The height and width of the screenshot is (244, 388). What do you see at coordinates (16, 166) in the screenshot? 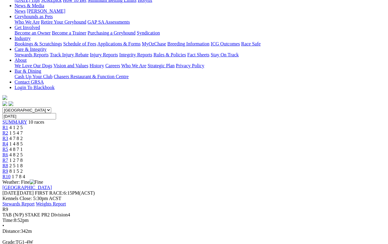
I see `span: 2 5 1 8` at bounding box center [16, 166].